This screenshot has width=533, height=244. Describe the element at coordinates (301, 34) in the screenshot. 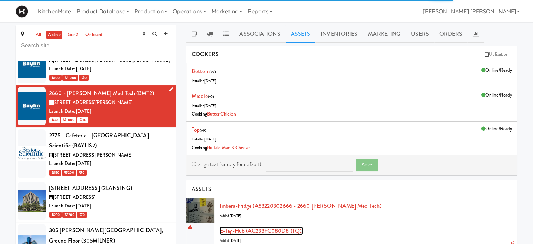

I see `a: Assets` at that location.